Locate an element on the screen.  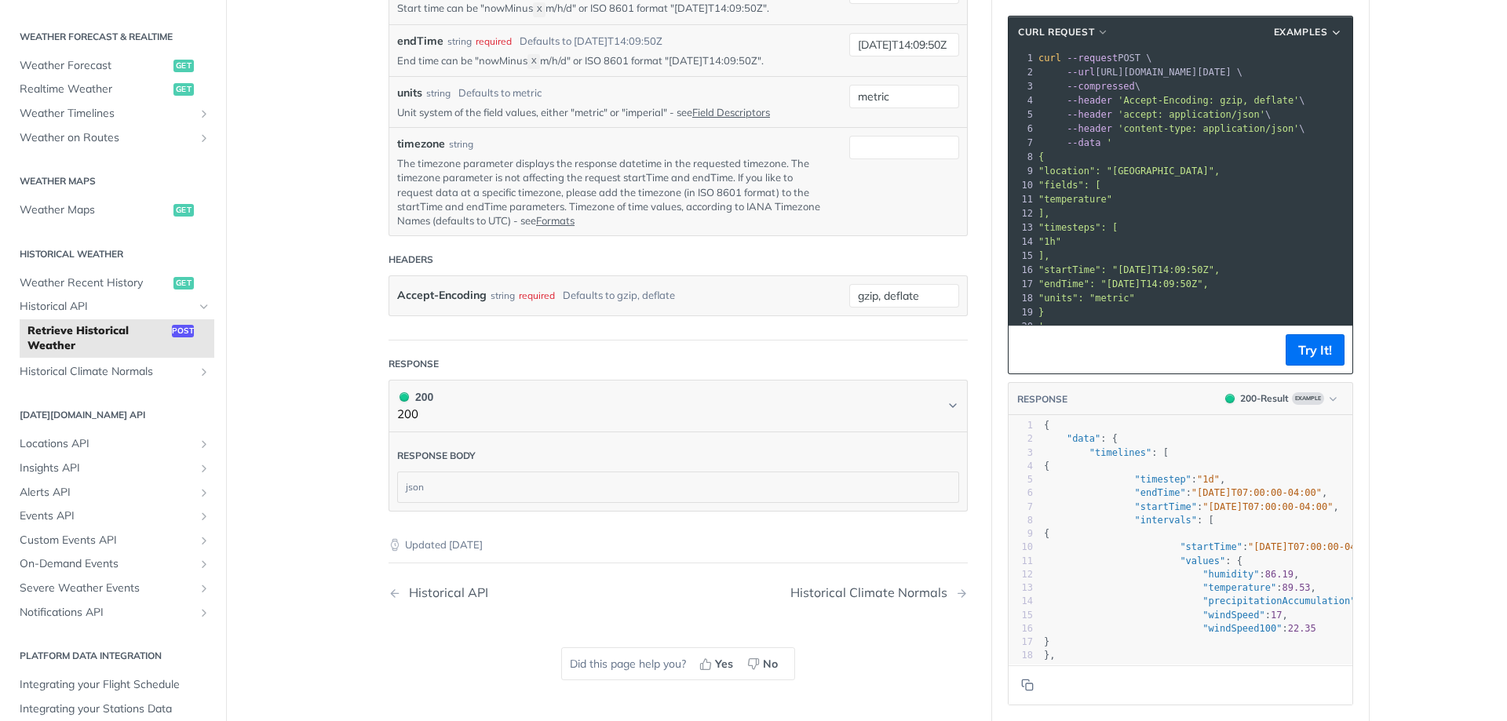
span: --compressed is located at coordinates (1100, 86).